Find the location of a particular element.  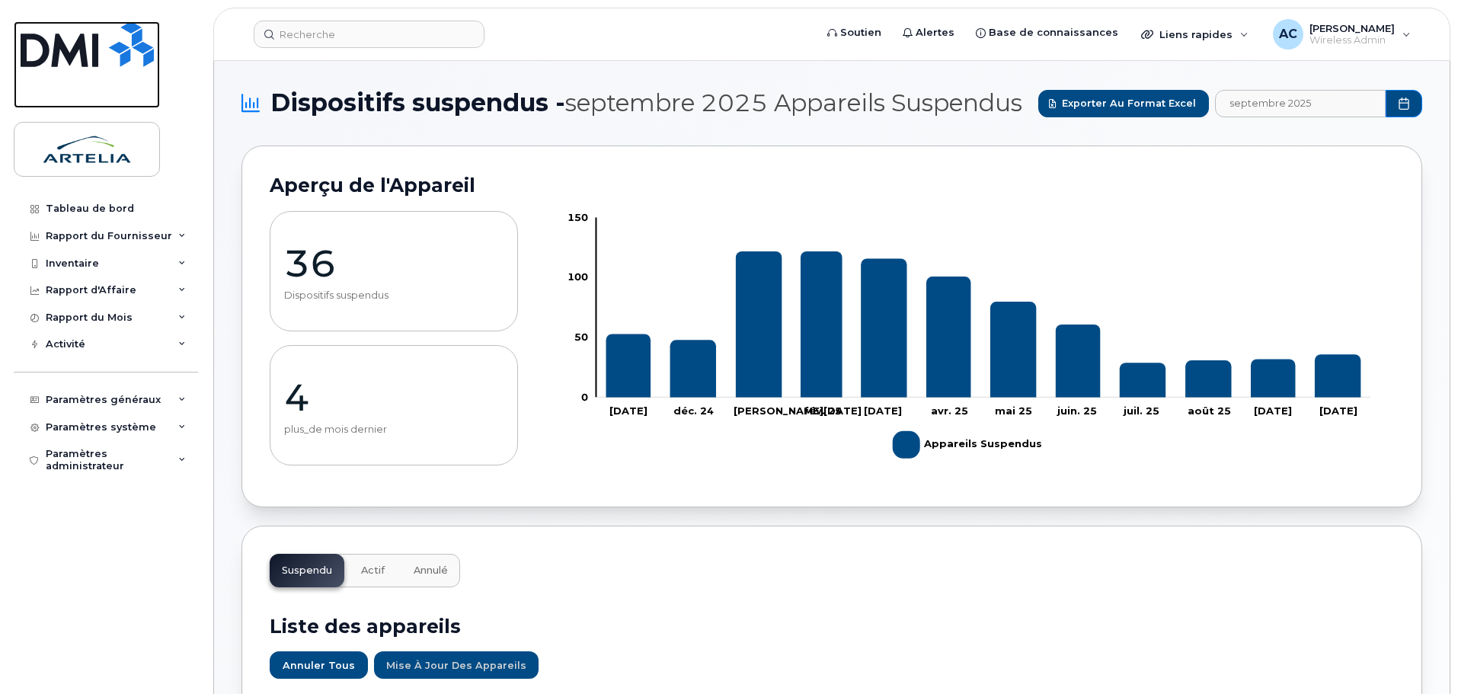

p: Dispositifs suspendus is located at coordinates (394, 296).